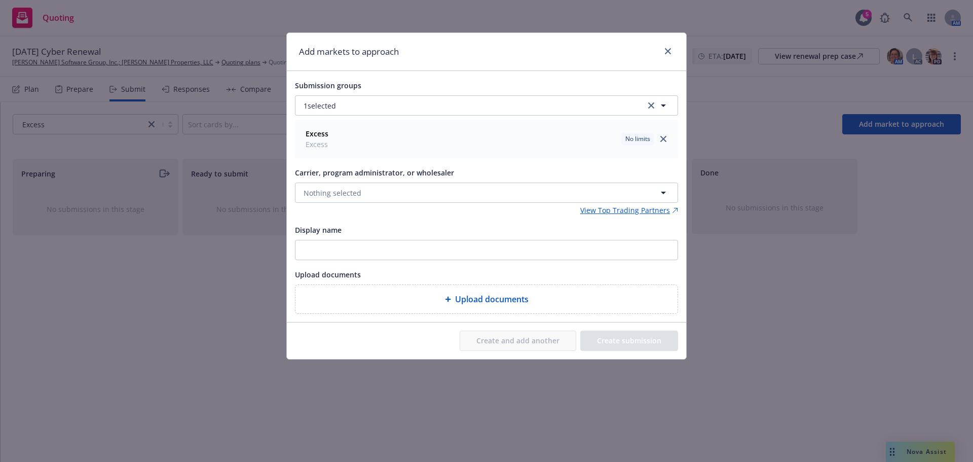 This screenshot has width=973, height=462. Describe the element at coordinates (487, 105) in the screenshot. I see `button: 1selectedclear selection` at that location.